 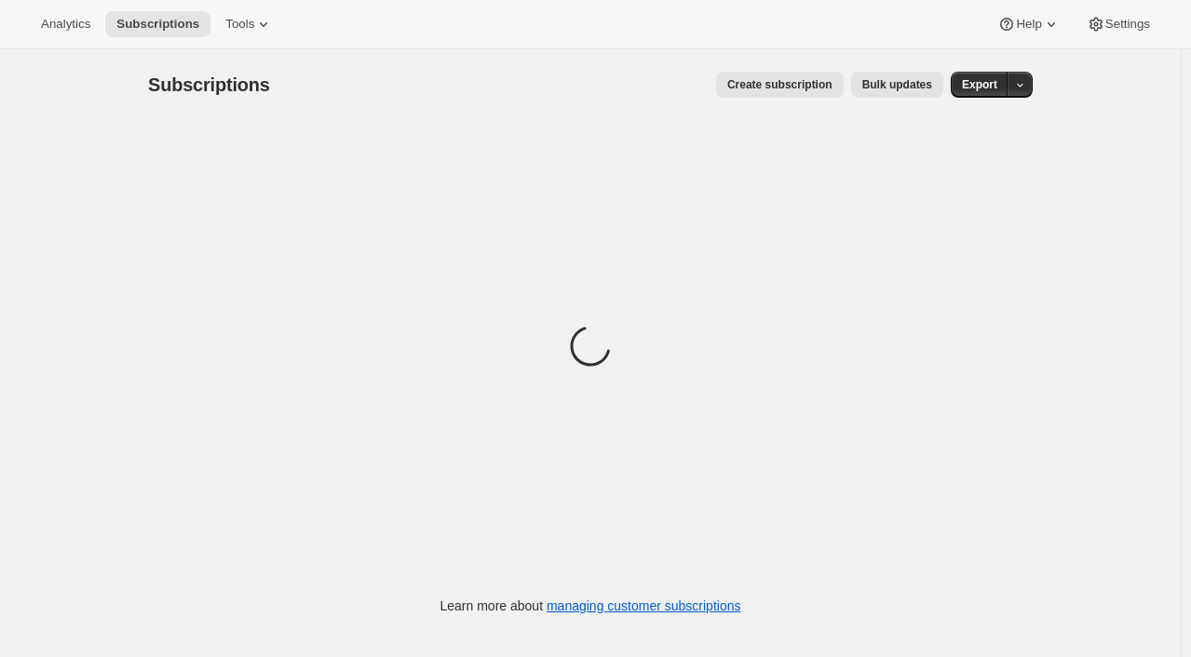 I want to click on button: Export, so click(x=979, y=85).